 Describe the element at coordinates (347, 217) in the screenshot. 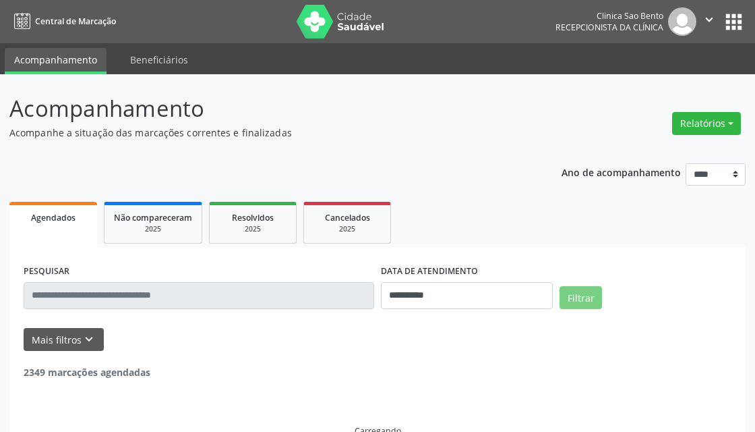

I see `span: Cancelados` at that location.